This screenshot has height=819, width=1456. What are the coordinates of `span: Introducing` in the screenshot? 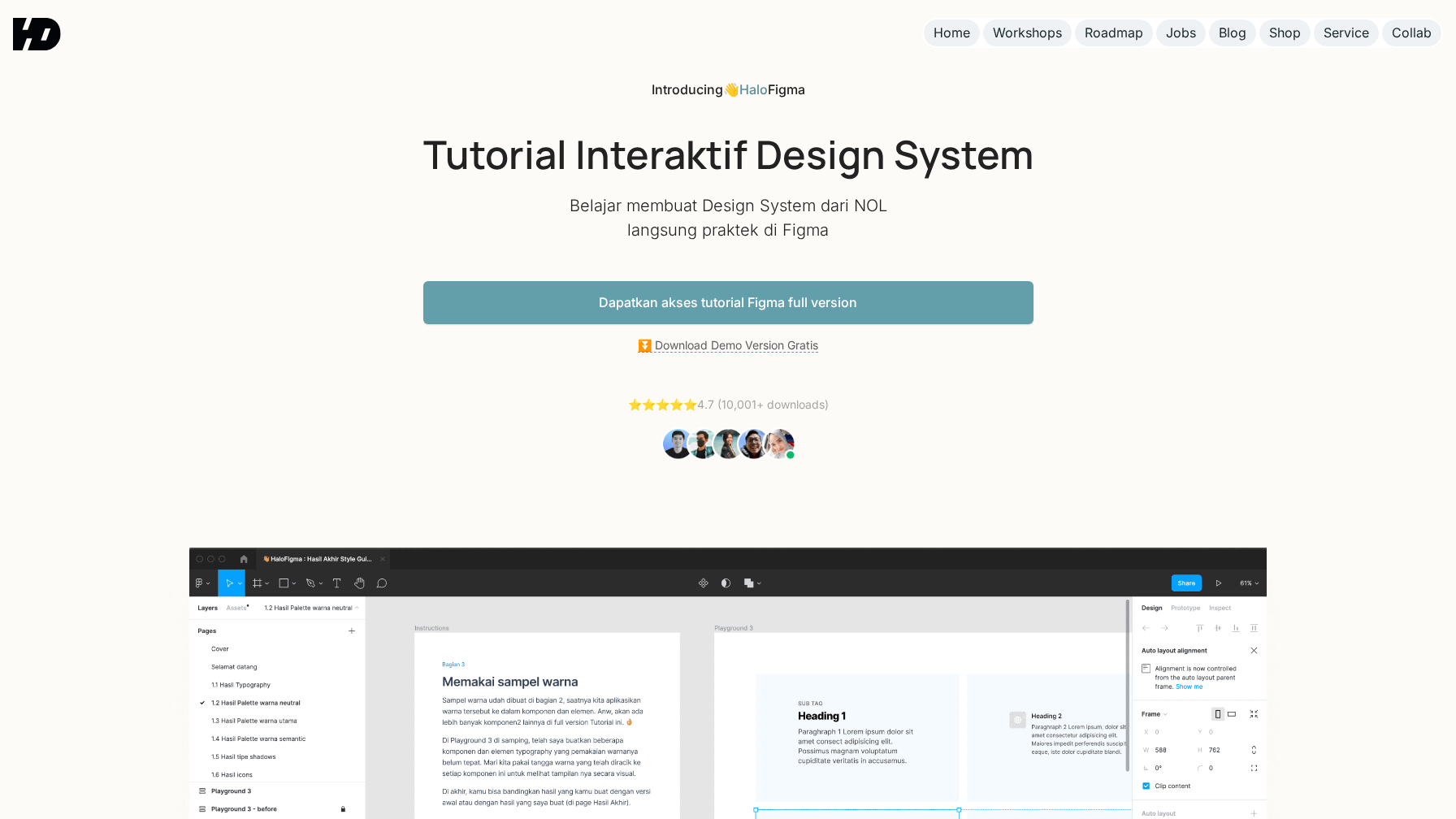 It's located at (688, 90).